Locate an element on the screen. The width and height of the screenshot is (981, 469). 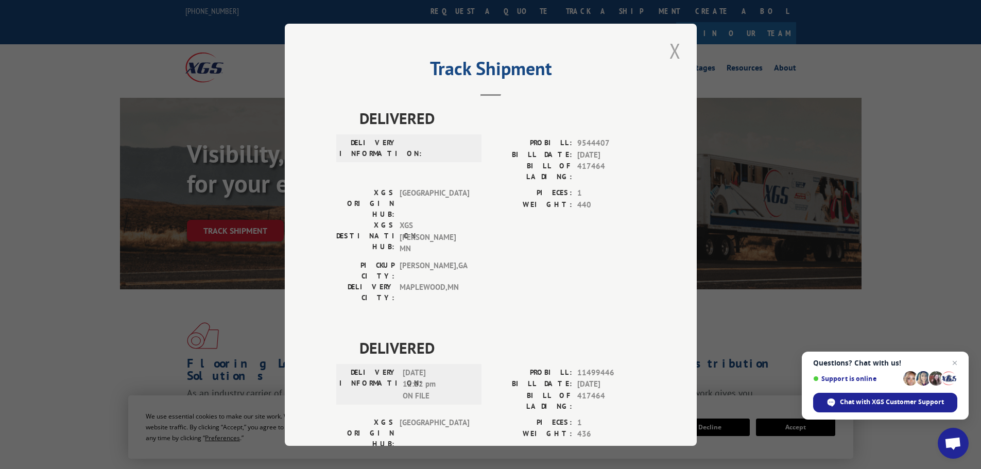
a: Open chat is located at coordinates (953, 443).